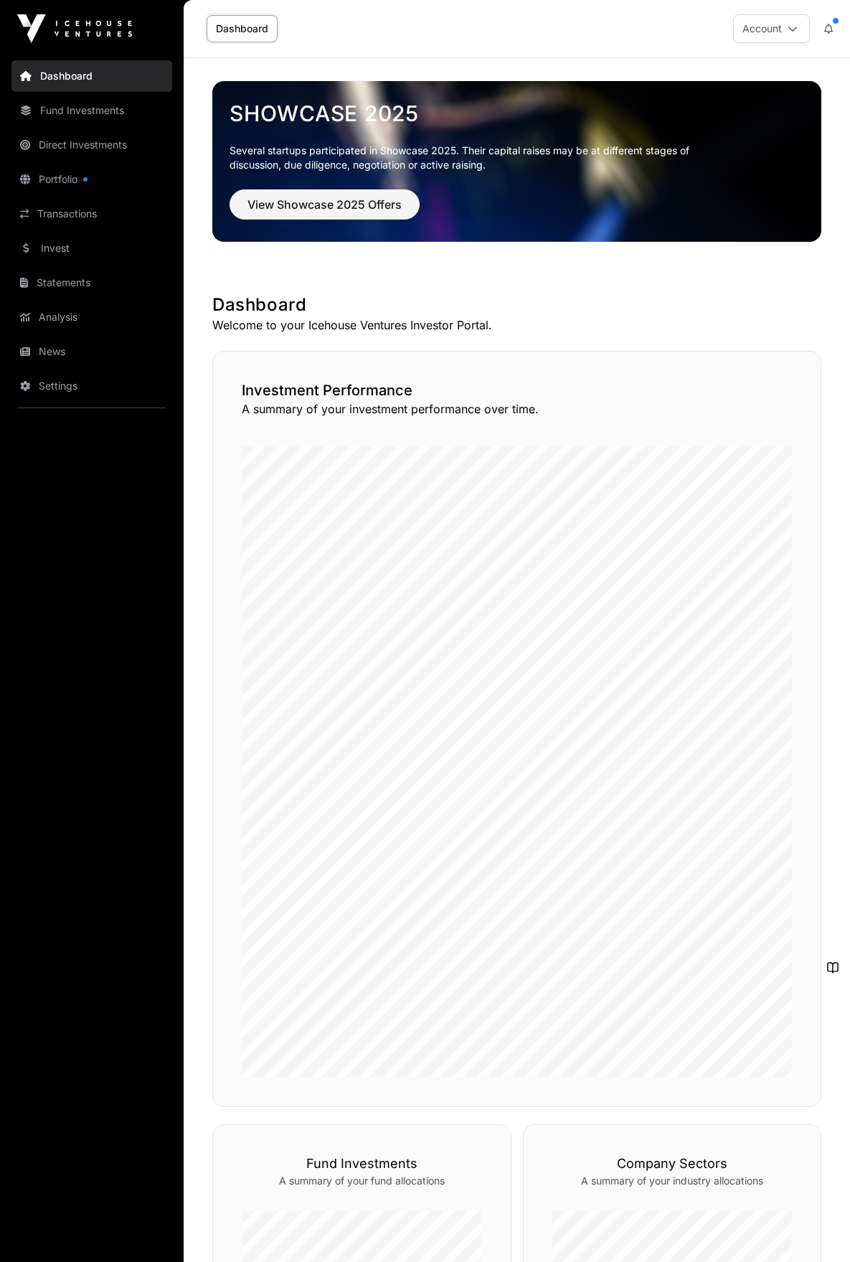 The height and width of the screenshot is (1262, 850). What do you see at coordinates (471, 158) in the screenshot?
I see `p: Several startups participated in Showcase 2025. Their capital raises may be at different stages o...` at bounding box center [471, 158].